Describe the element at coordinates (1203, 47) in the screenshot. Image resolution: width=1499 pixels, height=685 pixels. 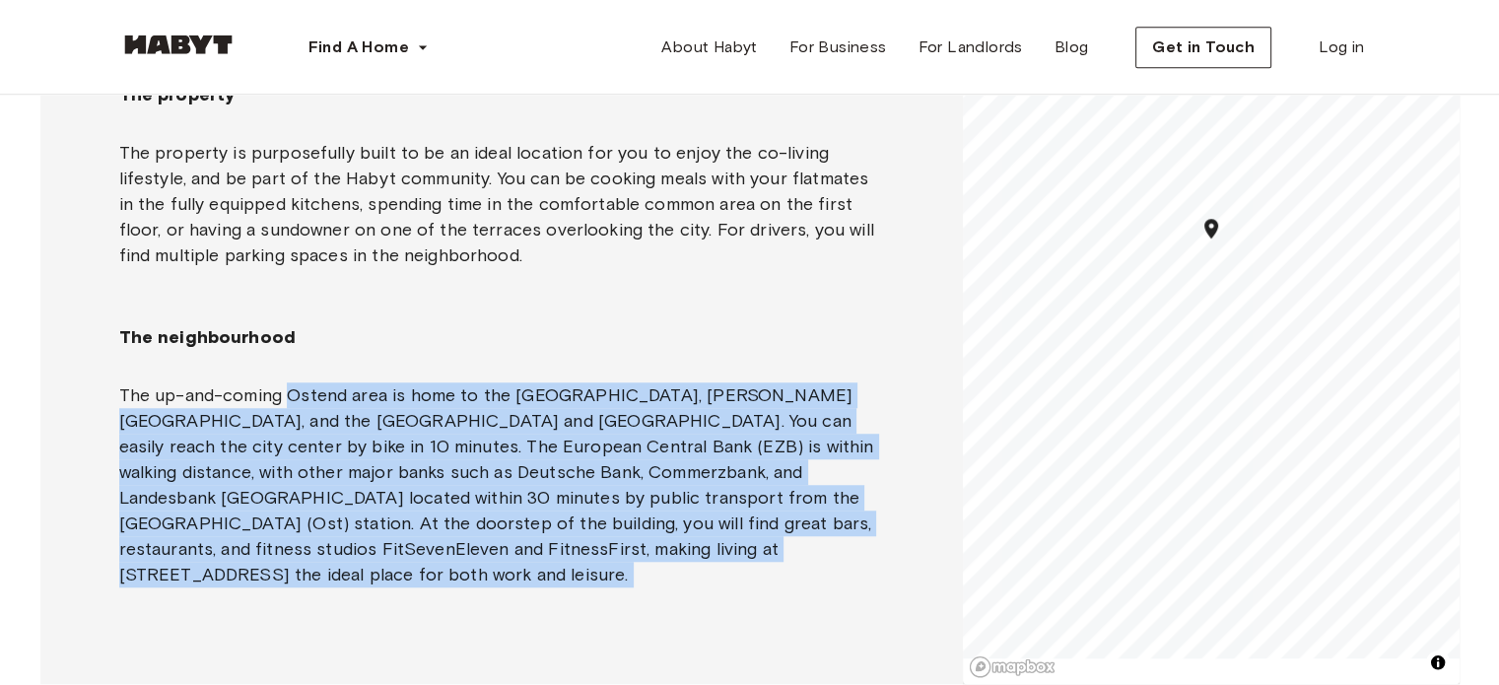
I see `button: Get in Touch` at that location.